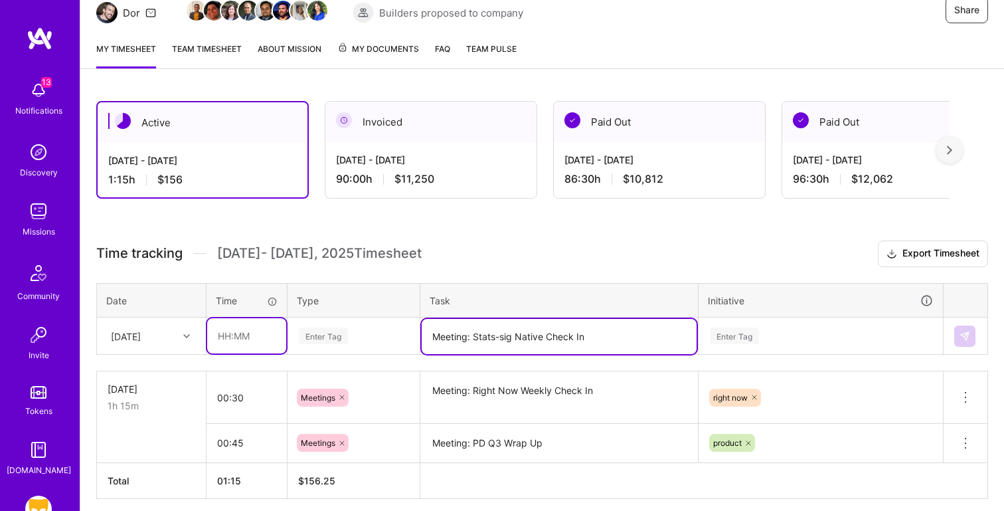 The image size is (1004, 511). I want to click on a: Team Pulse, so click(491, 55).